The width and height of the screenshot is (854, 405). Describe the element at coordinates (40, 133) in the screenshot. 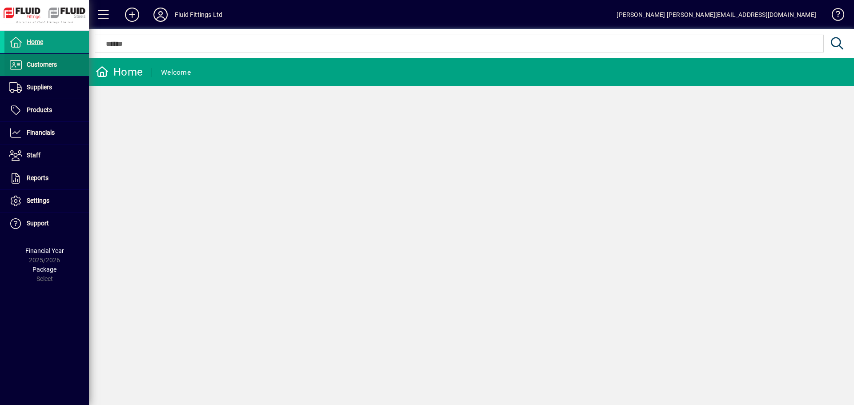

I see `span: Financials` at that location.